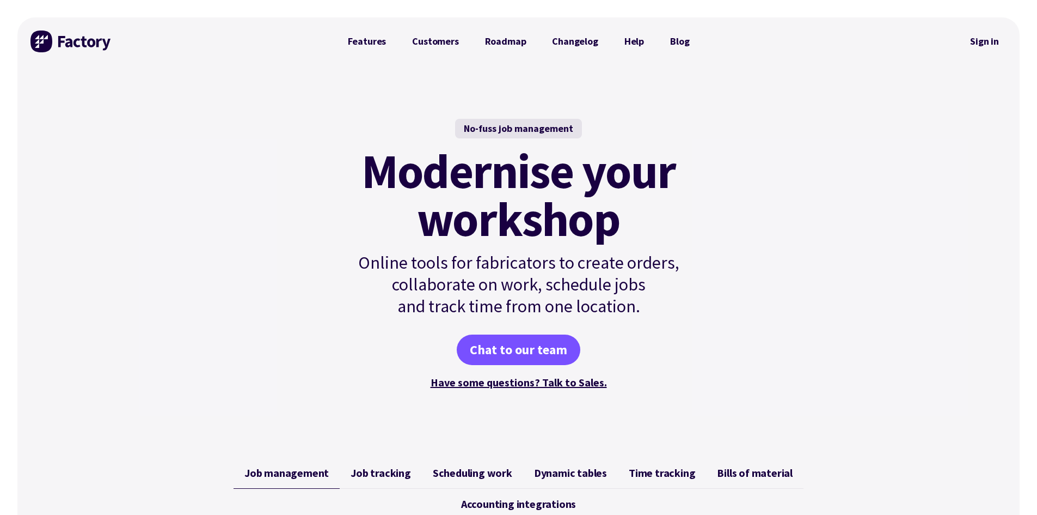 The height and width of the screenshot is (515, 1037). Describe the element at coordinates (473, 473) in the screenshot. I see `span: Scheduling work` at that location.